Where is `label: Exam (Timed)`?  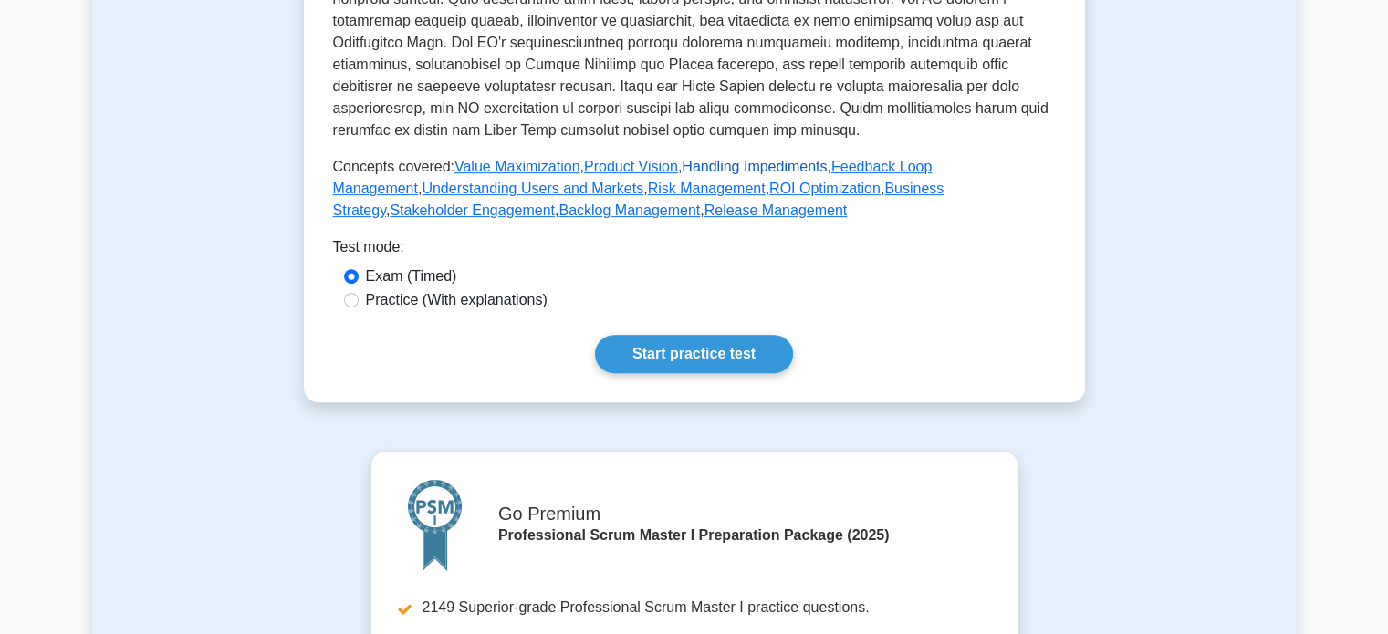
label: Exam (Timed) is located at coordinates (412, 277).